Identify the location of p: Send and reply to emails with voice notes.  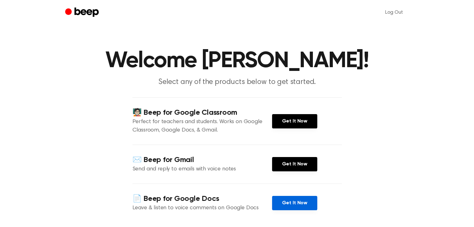
(202, 169).